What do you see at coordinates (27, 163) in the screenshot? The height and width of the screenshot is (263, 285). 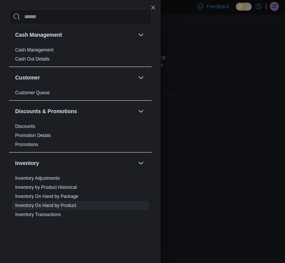 I see `h3: Inventory` at bounding box center [27, 163].